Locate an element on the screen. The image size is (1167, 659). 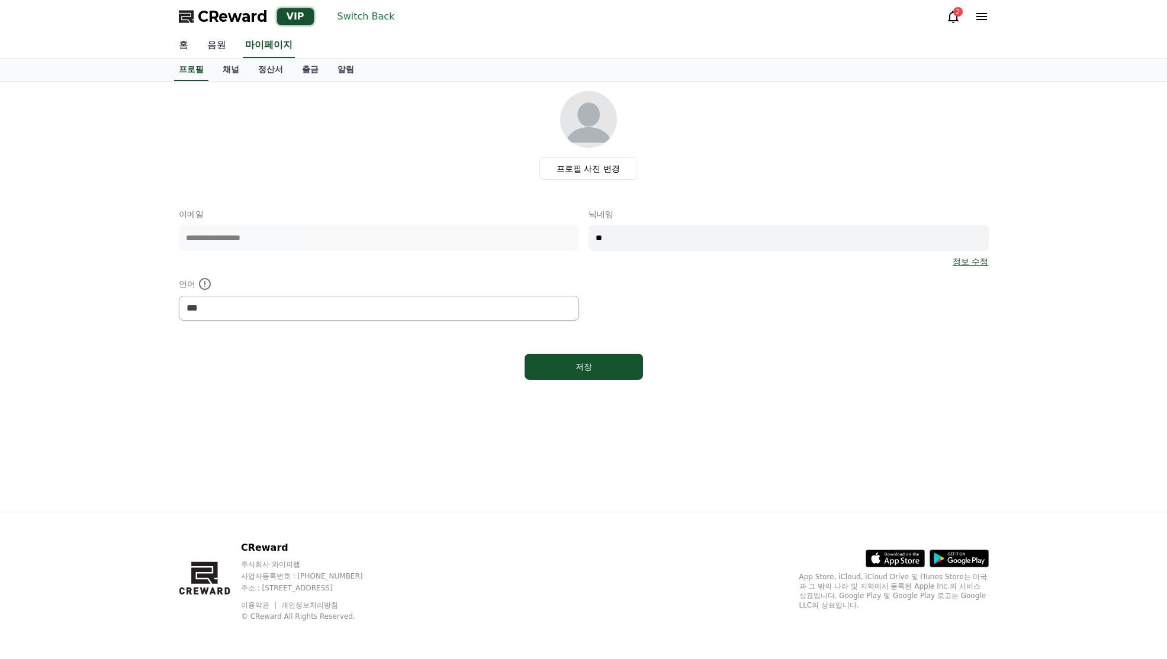
a: 프로필 is located at coordinates (191, 70).